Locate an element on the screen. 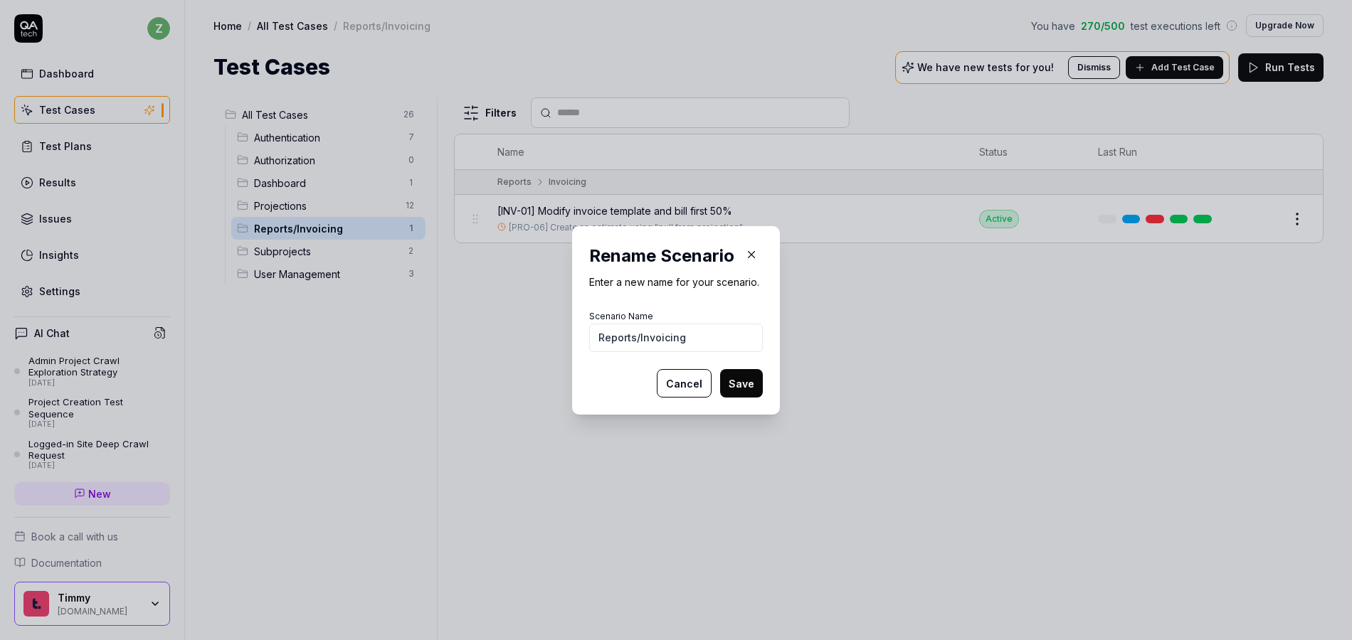 This screenshot has height=640, width=1352. button: Close Modal is located at coordinates (751, 255).